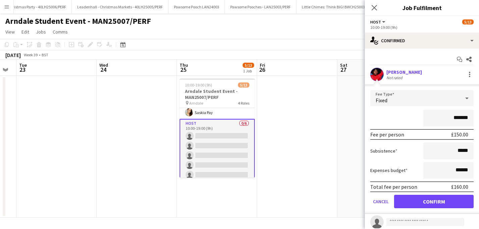 The width and height of the screenshot is (479, 229). What do you see at coordinates (394, 187) in the screenshot?
I see `div: Total fee per person` at bounding box center [394, 187].